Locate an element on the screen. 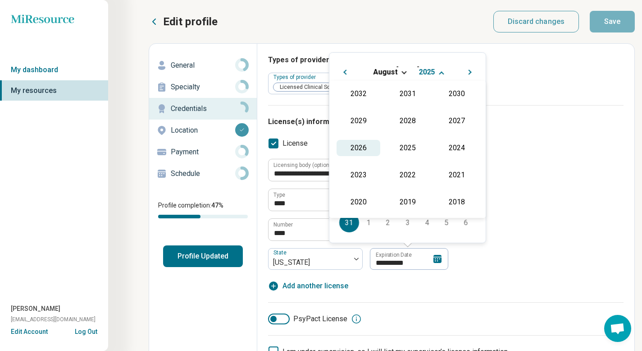 The width and height of the screenshot is (642, 351). a: General is located at coordinates (203, 65).